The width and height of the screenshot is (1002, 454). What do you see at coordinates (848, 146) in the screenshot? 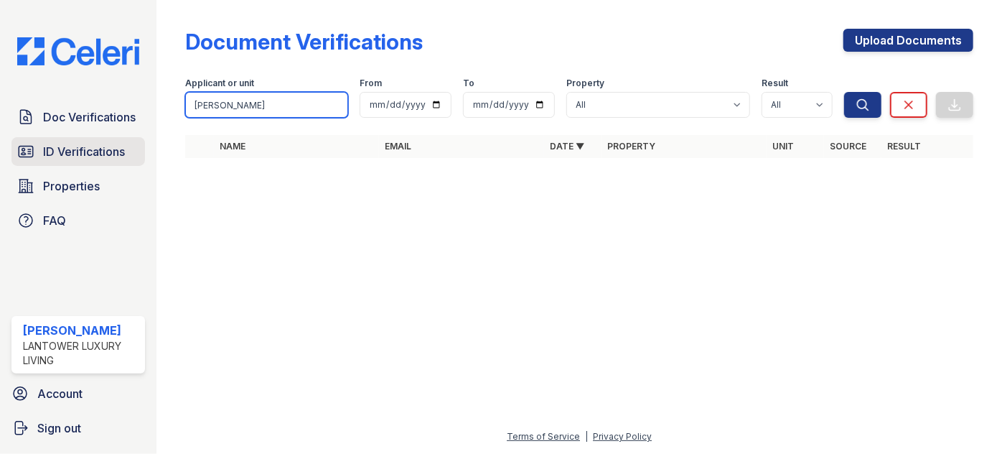
I see `a: Source` at bounding box center [848, 146].